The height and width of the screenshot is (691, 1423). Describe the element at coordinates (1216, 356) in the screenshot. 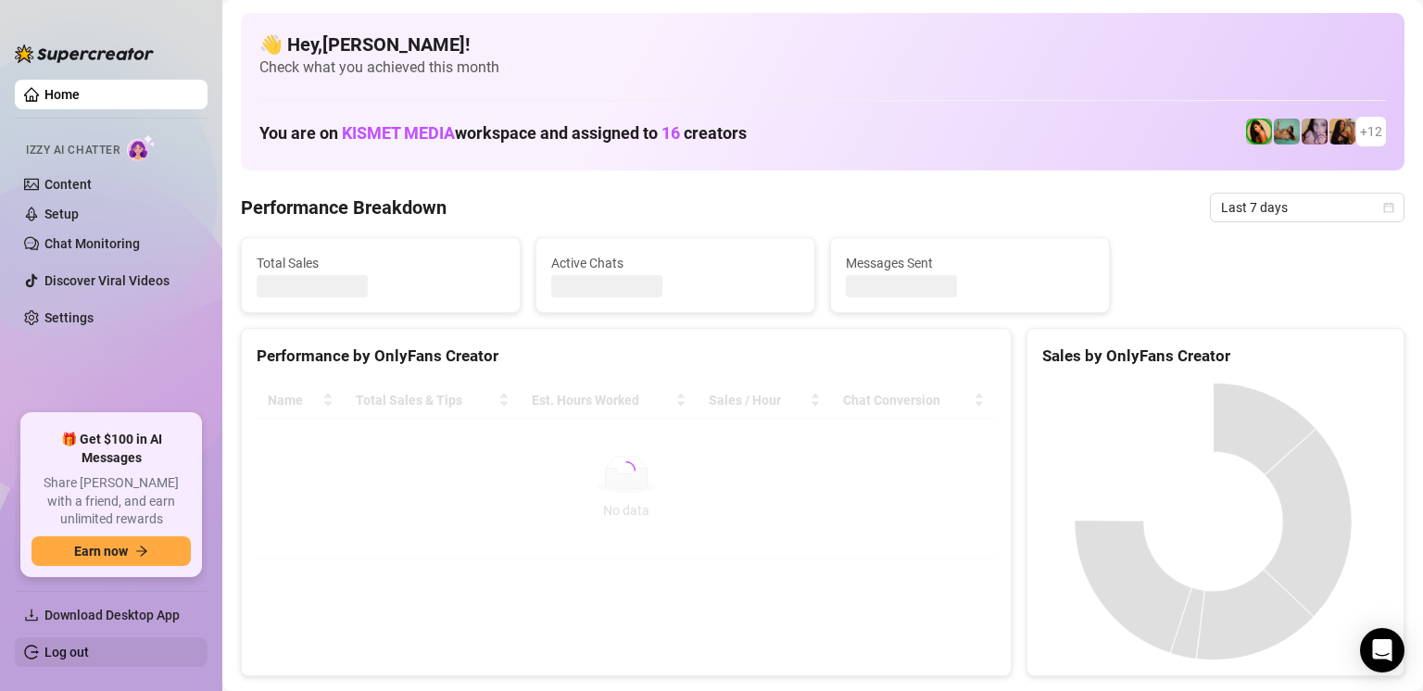

I see `div: Sales by OnlyFans Creator` at that location.